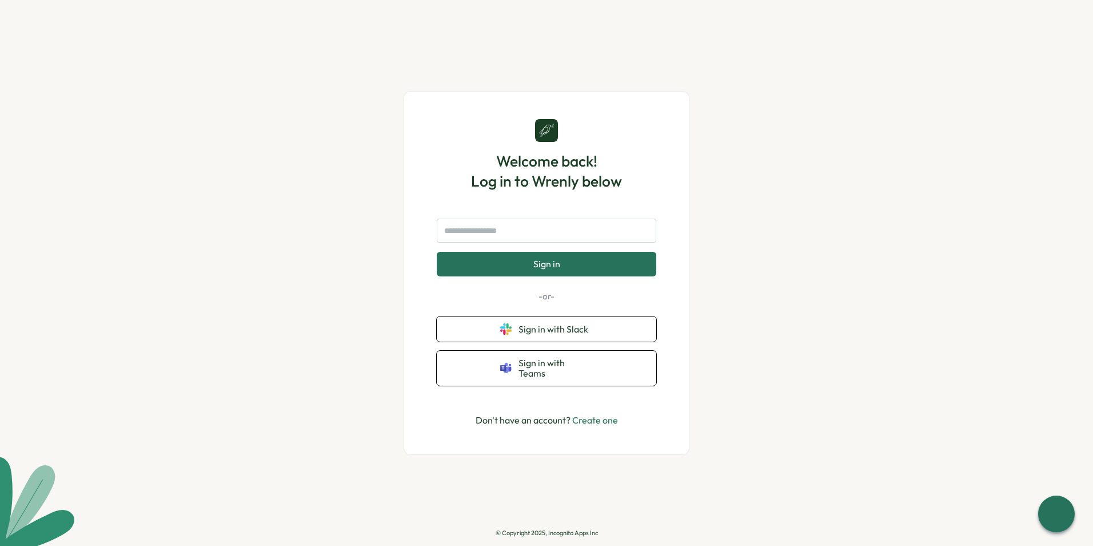  Describe the element at coordinates (547, 171) in the screenshot. I see `h1: Welcome back! Log in to Wrenly below` at that location.